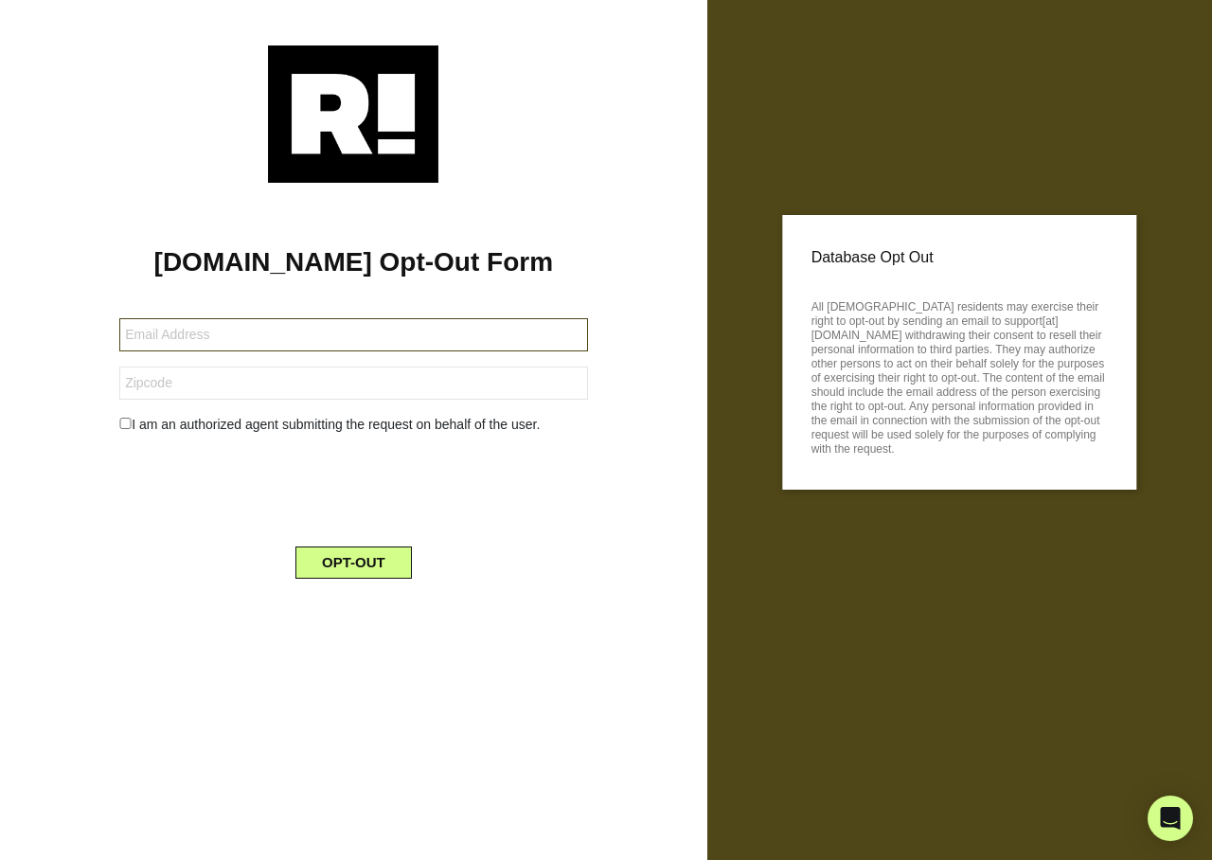  What do you see at coordinates (1170, 818) in the screenshot?
I see `div: Open Intercom Messenger` at bounding box center [1170, 818].